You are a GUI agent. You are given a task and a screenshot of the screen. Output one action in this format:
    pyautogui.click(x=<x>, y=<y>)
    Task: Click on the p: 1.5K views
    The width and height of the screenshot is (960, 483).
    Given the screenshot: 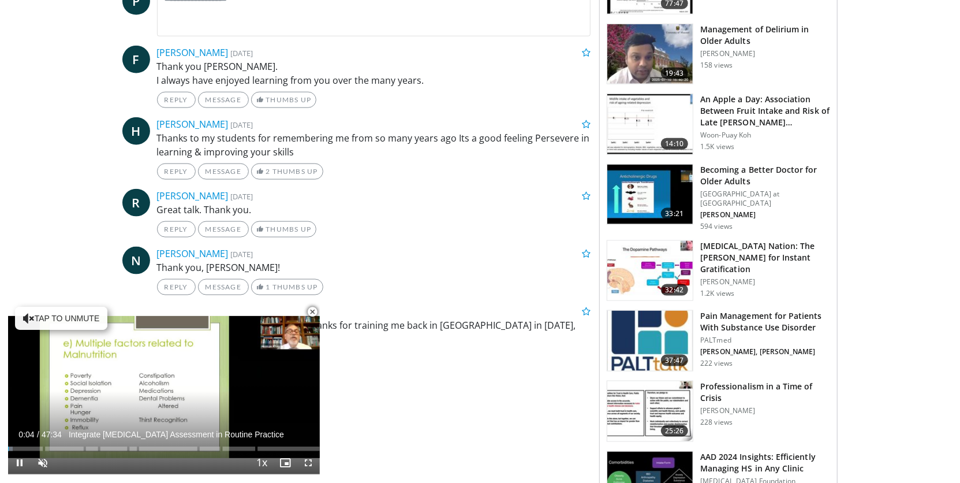 What is the action you would take?
    pyautogui.click(x=717, y=147)
    